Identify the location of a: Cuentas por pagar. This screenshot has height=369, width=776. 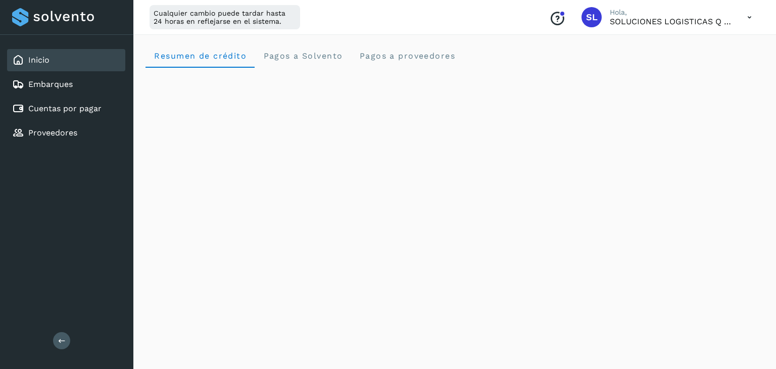
(65, 108).